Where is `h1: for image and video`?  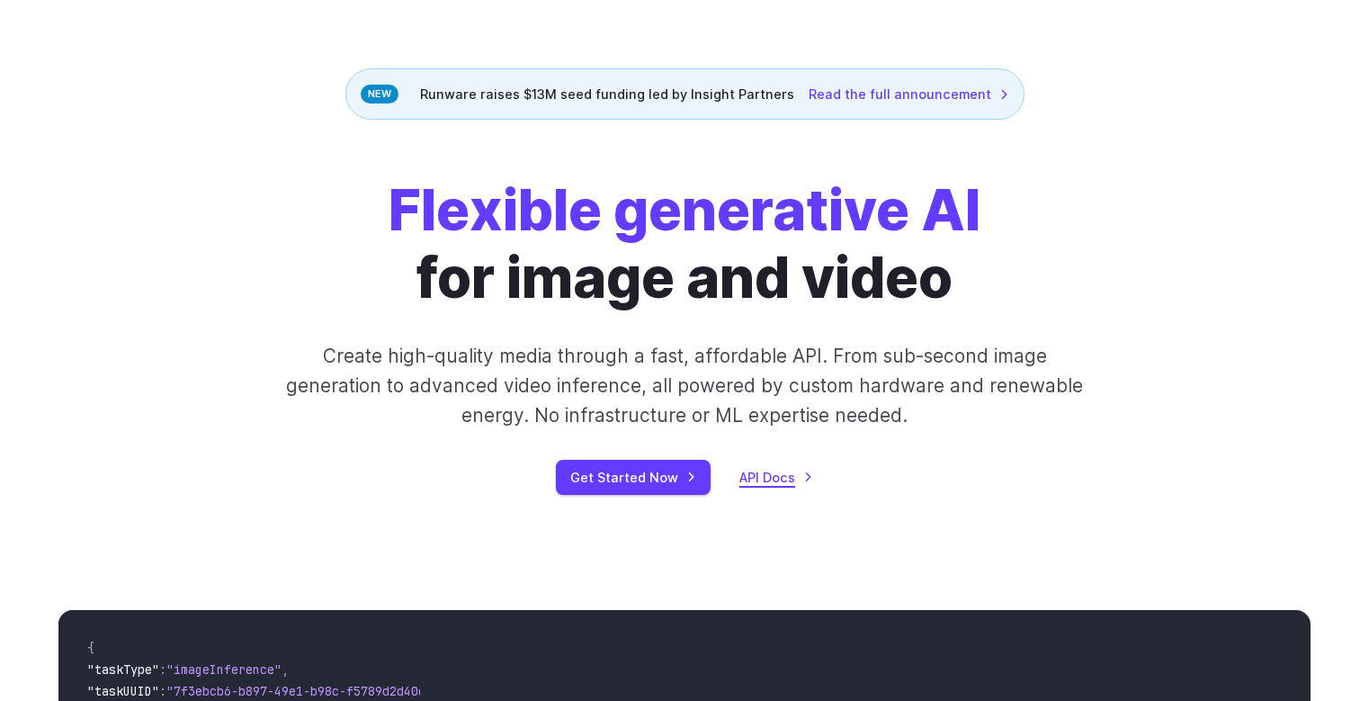 h1: for image and video is located at coordinates (684, 245).